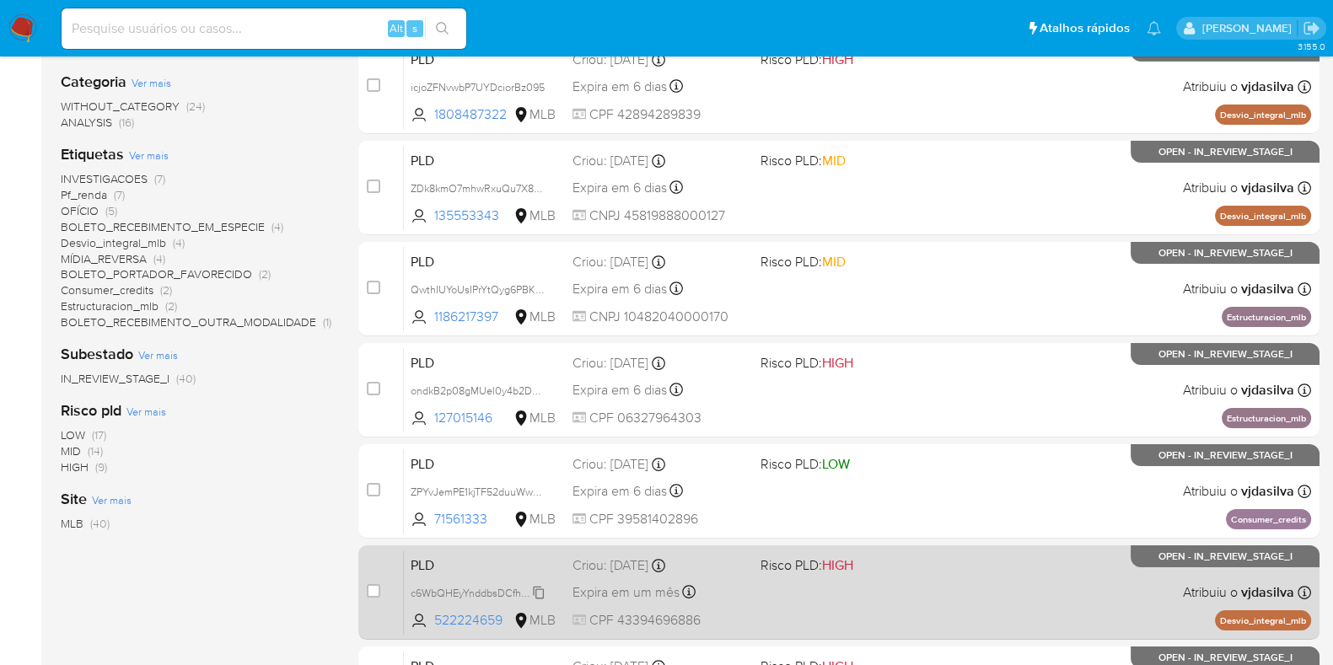 This screenshot has height=665, width=1333. Describe the element at coordinates (396, 28) in the screenshot. I see `span: Alt` at that location.